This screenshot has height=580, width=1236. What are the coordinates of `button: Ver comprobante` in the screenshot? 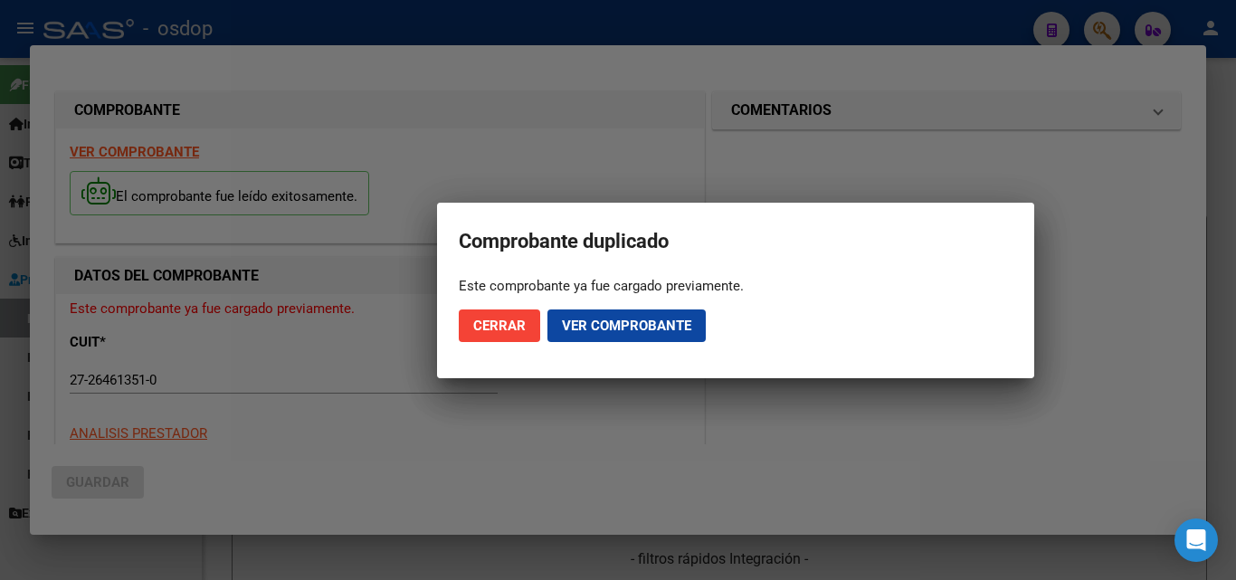 It's located at (626, 326).